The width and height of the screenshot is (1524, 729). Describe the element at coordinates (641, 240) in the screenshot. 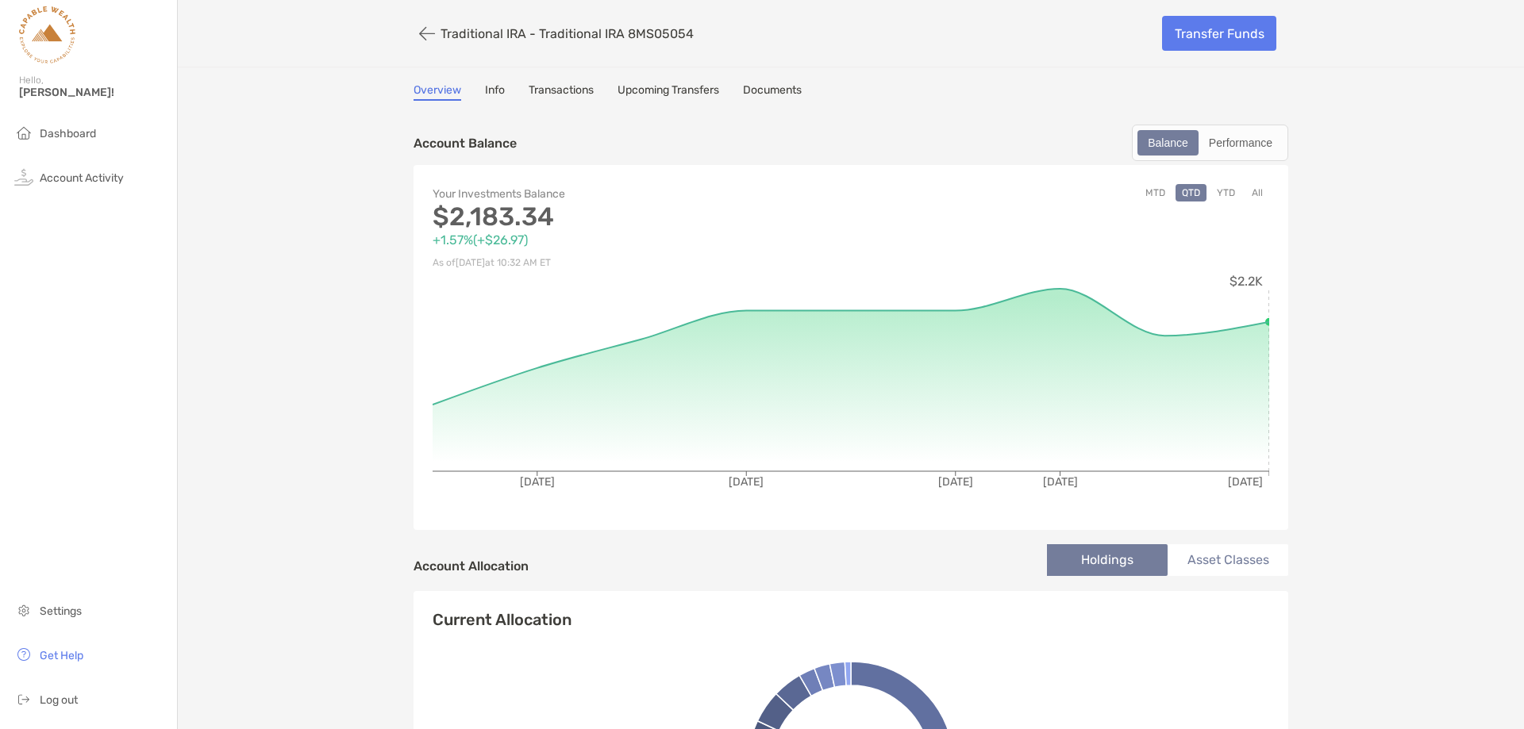

I see `p: +1.57% ( +$26.97 )` at that location.